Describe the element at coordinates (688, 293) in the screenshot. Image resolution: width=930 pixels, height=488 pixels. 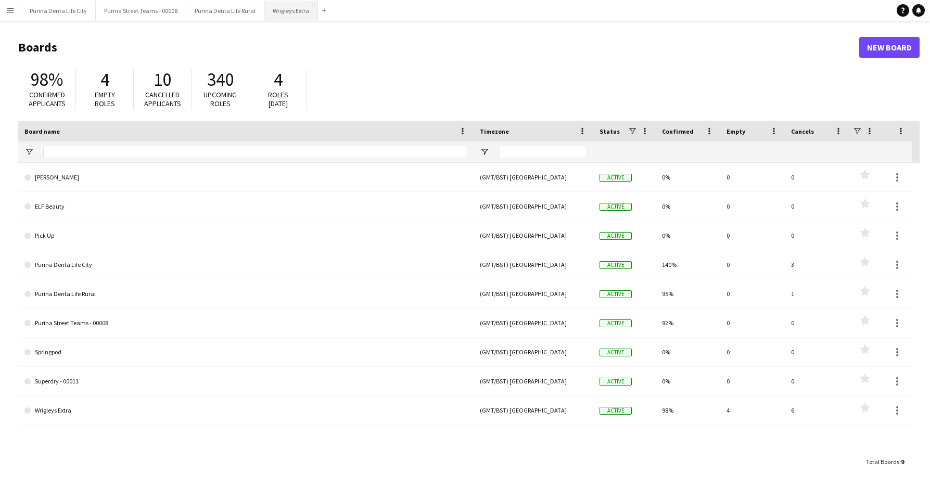
I see `div: 95%` at that location.